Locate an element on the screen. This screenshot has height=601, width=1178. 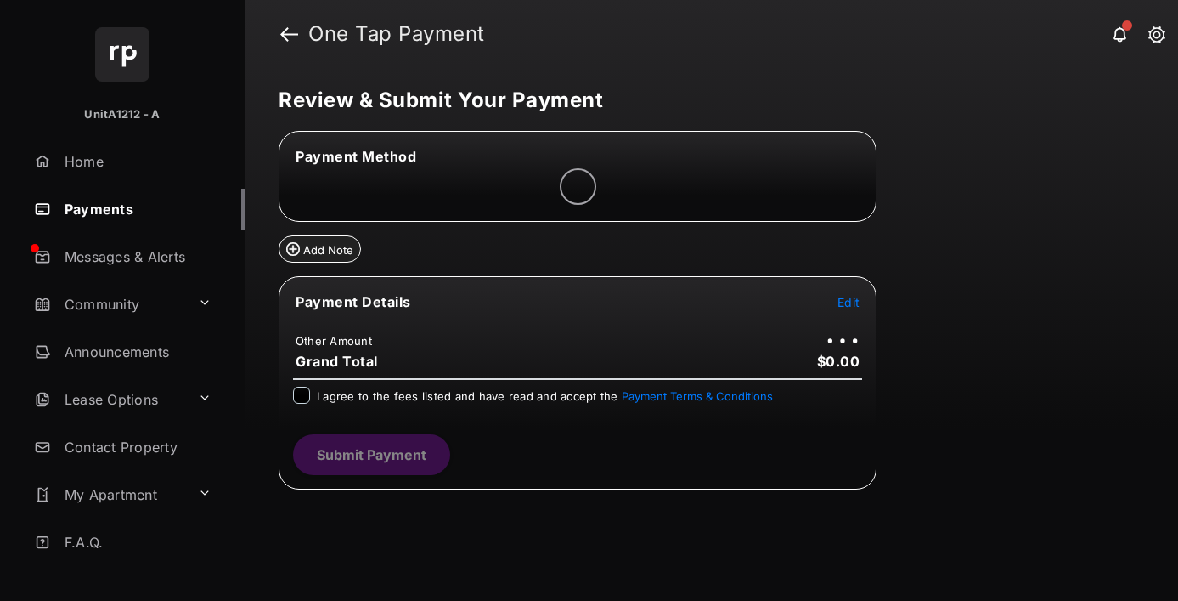
a: Contact Property is located at coordinates (136, 447).